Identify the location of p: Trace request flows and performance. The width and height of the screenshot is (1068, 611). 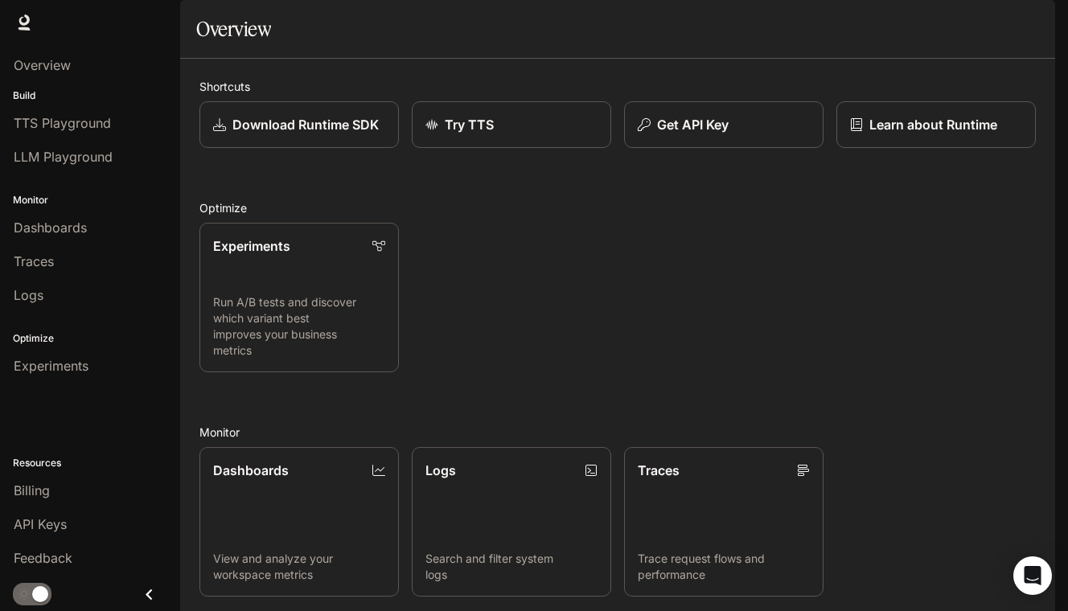
(724, 567).